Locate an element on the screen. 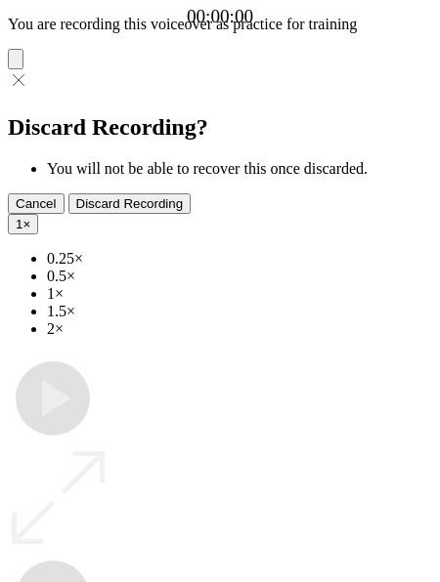 This screenshot has height=582, width=440. button: 1× is located at coordinates (22, 224).